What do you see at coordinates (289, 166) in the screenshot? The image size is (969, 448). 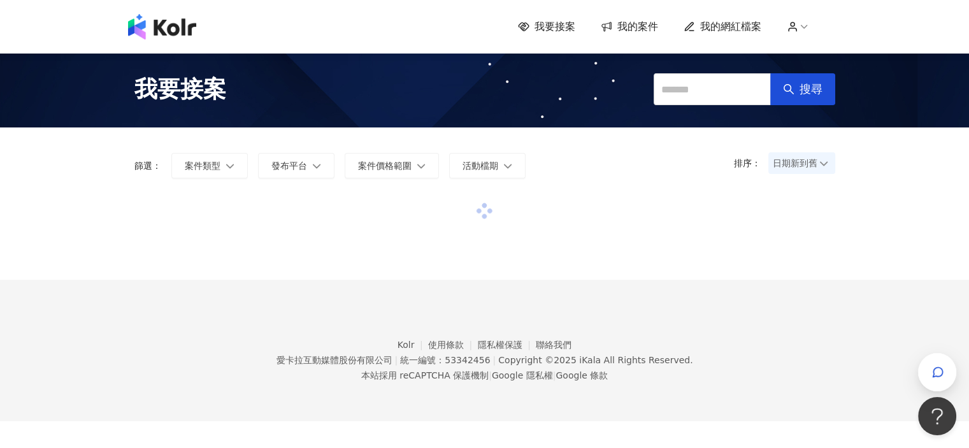 I see `span: 發布平台` at bounding box center [289, 166].